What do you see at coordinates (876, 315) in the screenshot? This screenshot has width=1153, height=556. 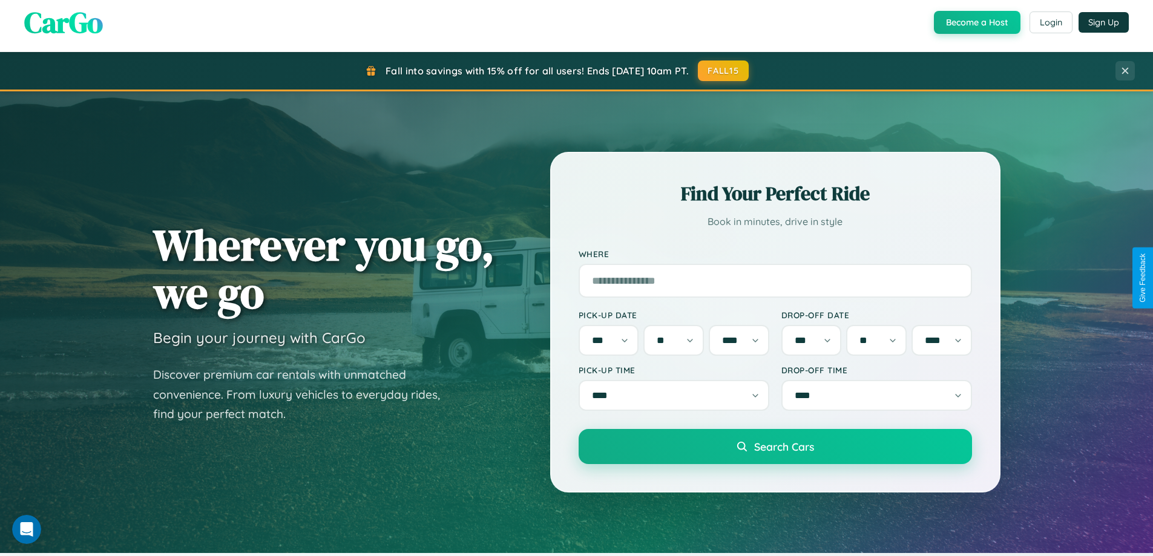 I see `label: Drop-off Date` at bounding box center [876, 315].